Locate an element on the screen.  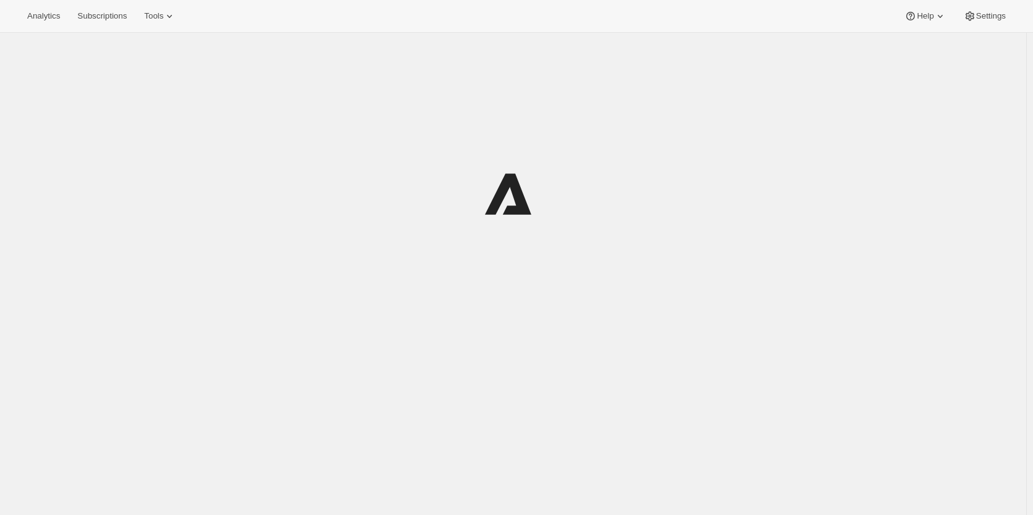
span: Settings is located at coordinates (991, 16).